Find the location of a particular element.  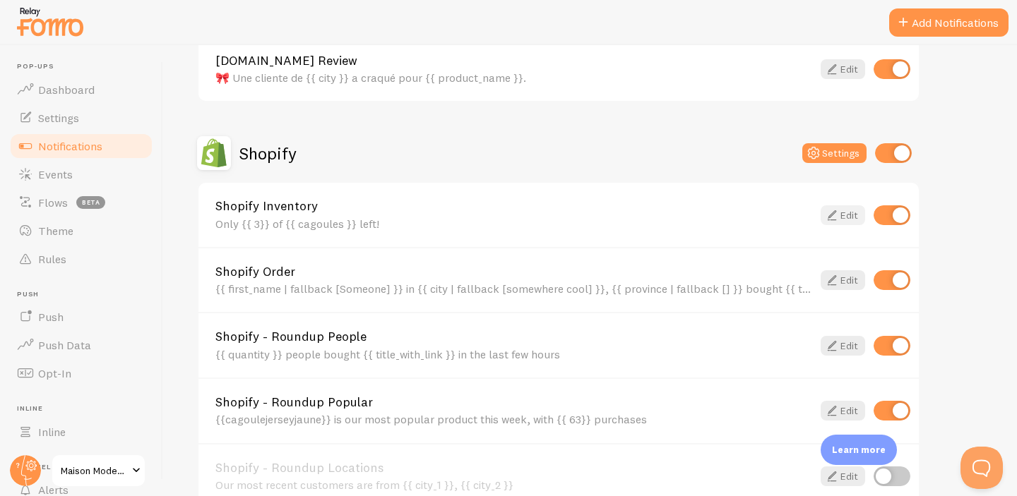

a: Shopify Inventory is located at coordinates (513, 206).